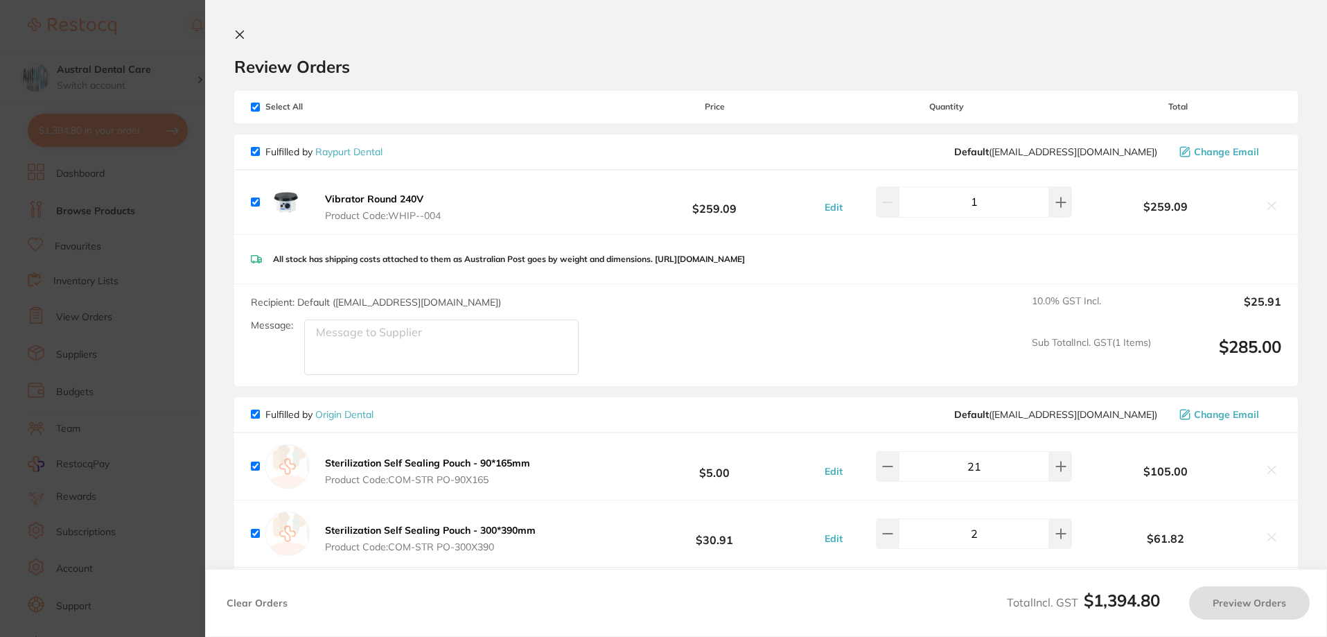 The image size is (1327, 637). Describe the element at coordinates (1091, 355) in the screenshot. I see `span: Sub Total Incl. GST ( 1 Items)` at that location.